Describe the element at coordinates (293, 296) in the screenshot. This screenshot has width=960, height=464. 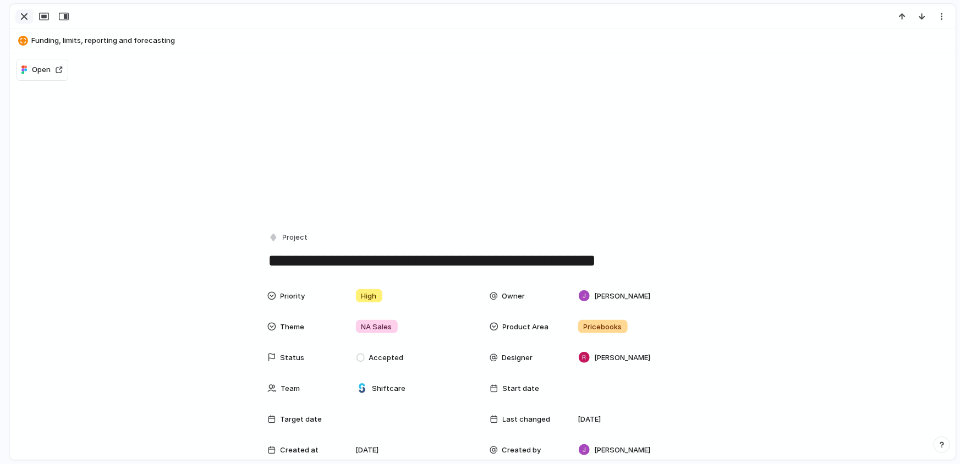
I see `span: Priority` at that location.